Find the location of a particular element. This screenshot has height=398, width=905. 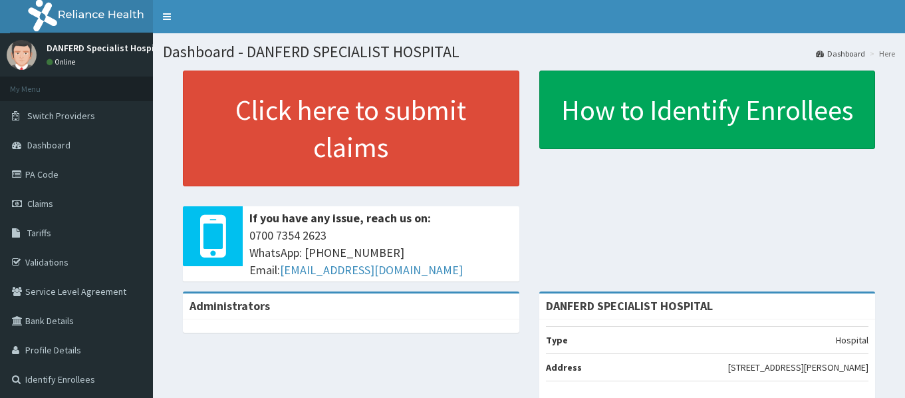

span: Switch Providers is located at coordinates (61, 116).